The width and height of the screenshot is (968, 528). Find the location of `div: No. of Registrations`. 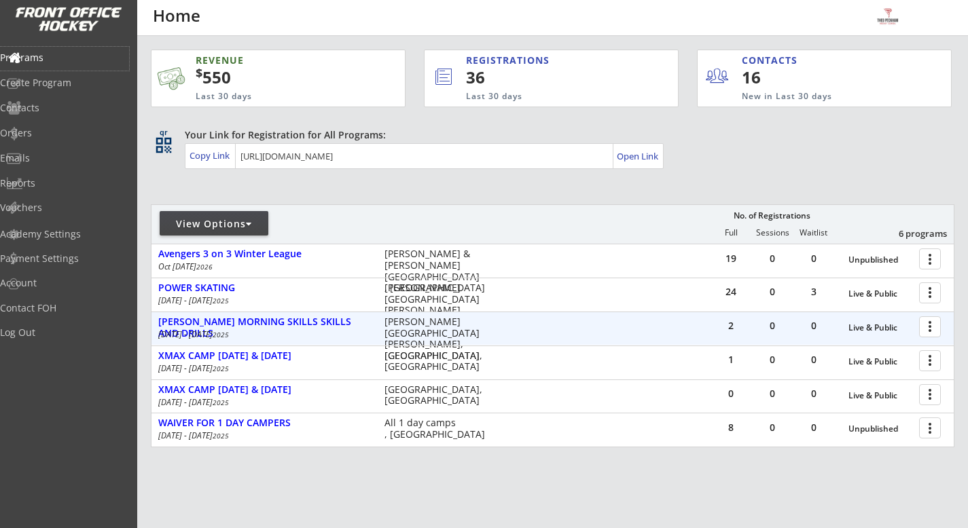

div: No. of Registrations is located at coordinates (772, 216).